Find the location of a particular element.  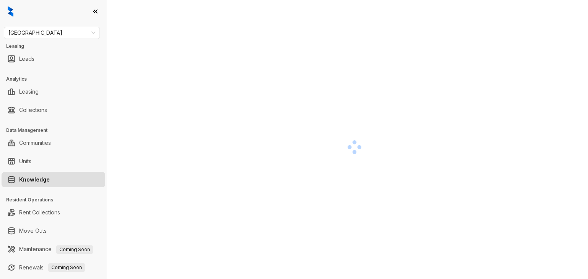

li: Renewals is located at coordinates (53, 268).